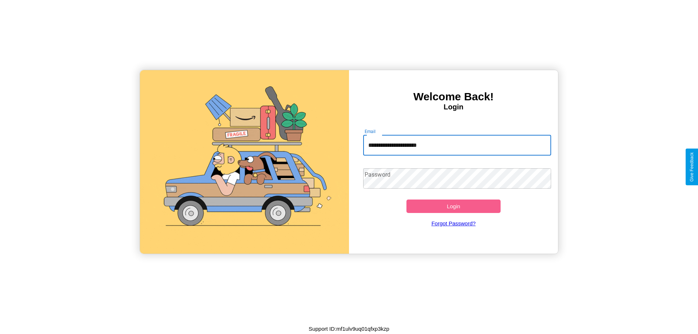  Describe the element at coordinates (692, 167) in the screenshot. I see `div: Give Feedback` at that location.